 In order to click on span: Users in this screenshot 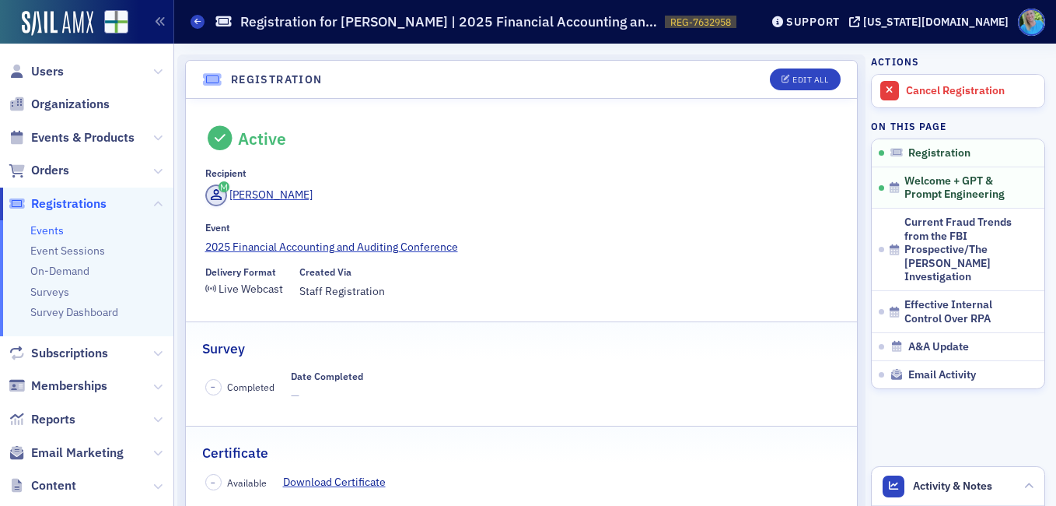, I will do `click(47, 72)`.